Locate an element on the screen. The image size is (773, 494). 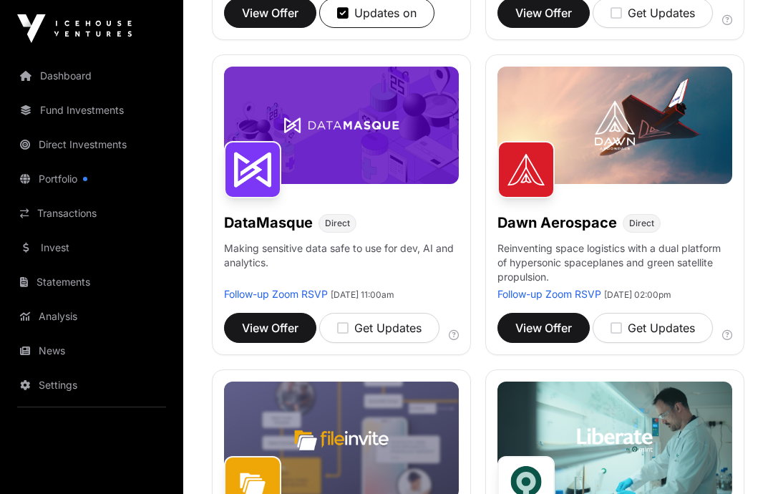
a: Statements is located at coordinates (92, 282).